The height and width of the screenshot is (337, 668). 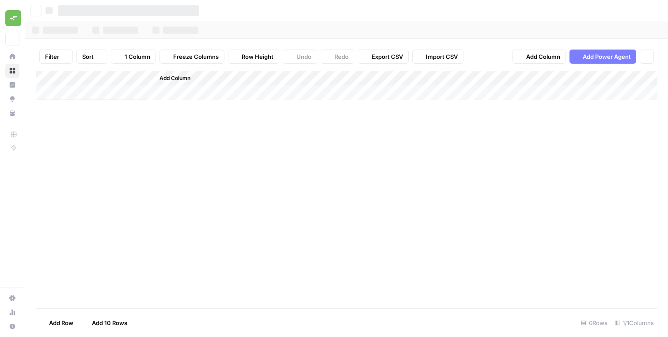 I want to click on button: Filter, so click(x=56, y=57).